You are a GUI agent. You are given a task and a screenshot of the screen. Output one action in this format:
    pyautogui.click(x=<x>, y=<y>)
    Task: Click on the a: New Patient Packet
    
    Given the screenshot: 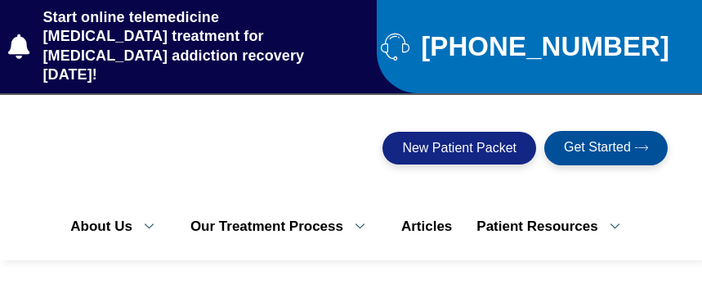 What is the action you would take?
    pyautogui.click(x=459, y=148)
    